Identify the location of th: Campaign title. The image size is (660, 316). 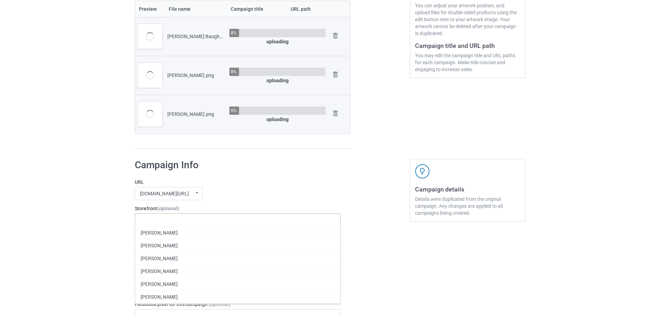
(257, 9).